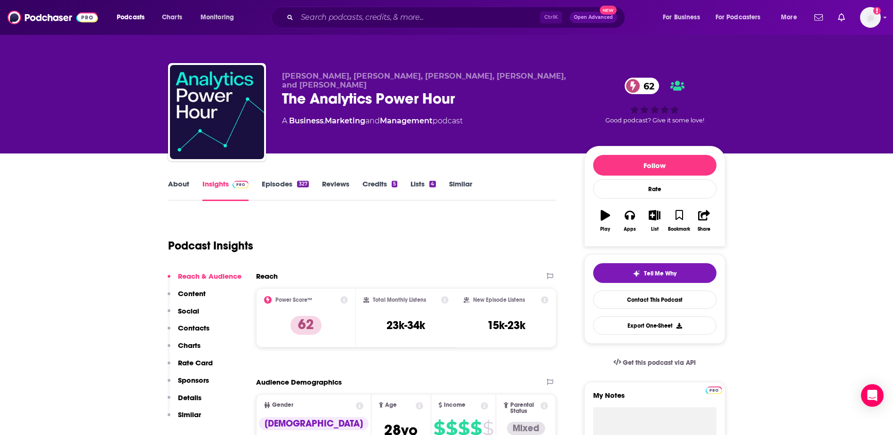 The image size is (893, 435). Describe the element at coordinates (655, 189) in the screenshot. I see `div: Rate` at that location.